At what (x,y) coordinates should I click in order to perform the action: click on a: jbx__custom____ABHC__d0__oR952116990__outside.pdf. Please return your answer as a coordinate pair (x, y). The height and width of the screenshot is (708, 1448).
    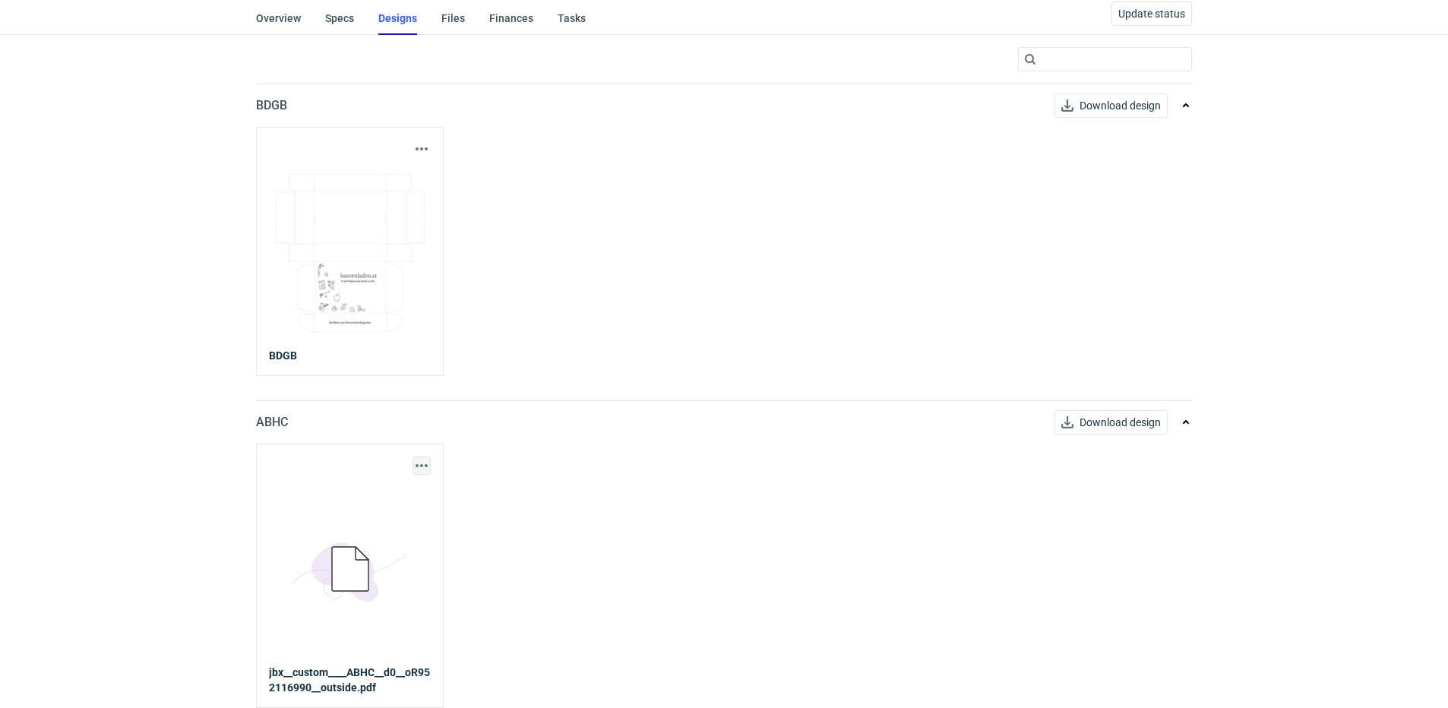
    Looking at the image, I should click on (349, 680).